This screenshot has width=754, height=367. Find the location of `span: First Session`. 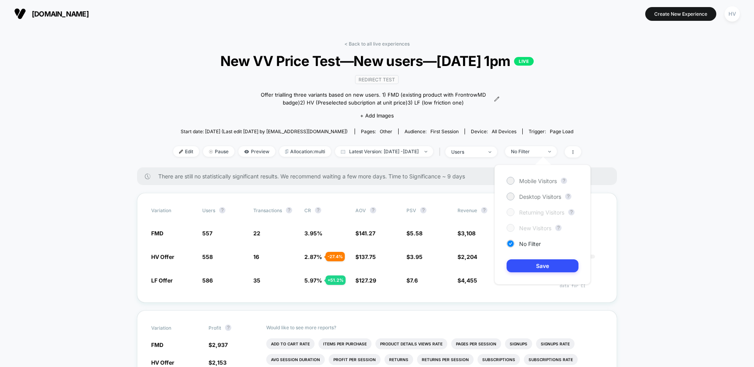

span: First Session is located at coordinates (445, 131).